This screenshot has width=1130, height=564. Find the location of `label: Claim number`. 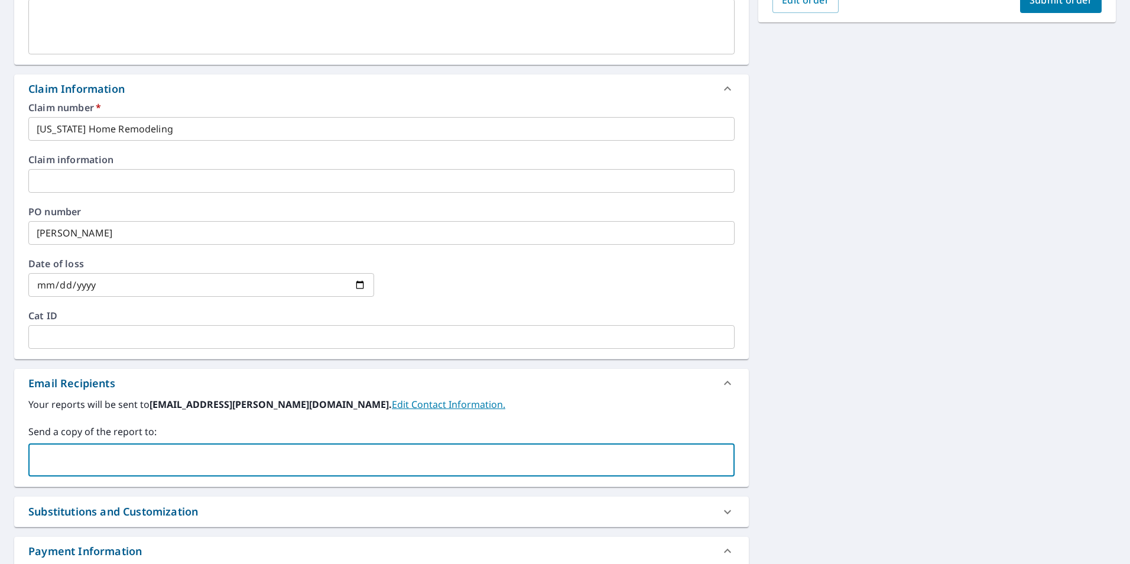

label: Claim number is located at coordinates (381, 108).